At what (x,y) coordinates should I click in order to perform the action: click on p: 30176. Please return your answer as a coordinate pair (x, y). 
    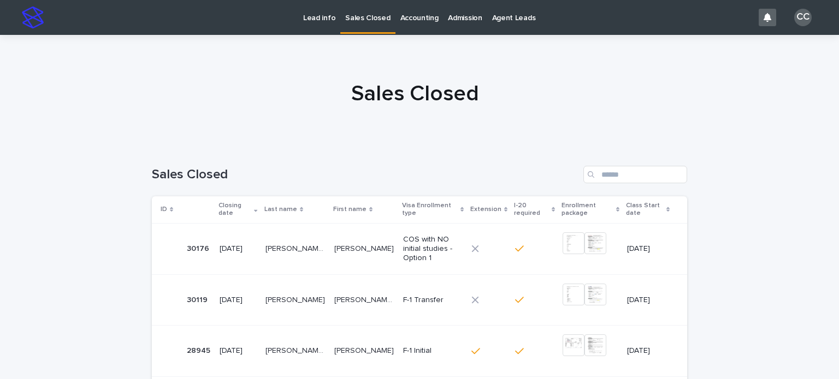
    Looking at the image, I should click on (199, 248).